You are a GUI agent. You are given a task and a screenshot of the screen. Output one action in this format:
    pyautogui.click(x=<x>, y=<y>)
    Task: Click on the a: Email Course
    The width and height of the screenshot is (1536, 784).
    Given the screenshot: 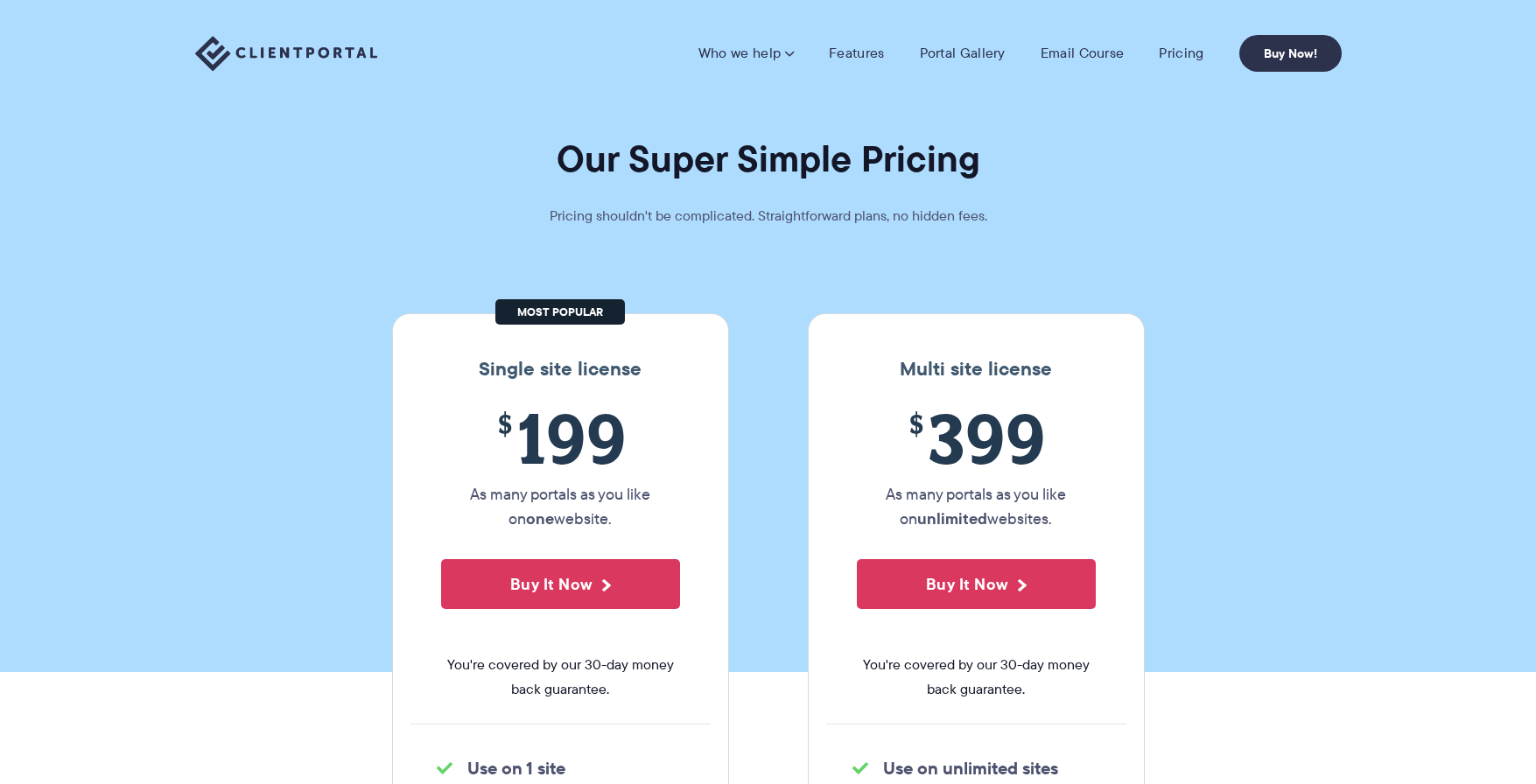 What is the action you would take?
    pyautogui.click(x=1083, y=53)
    